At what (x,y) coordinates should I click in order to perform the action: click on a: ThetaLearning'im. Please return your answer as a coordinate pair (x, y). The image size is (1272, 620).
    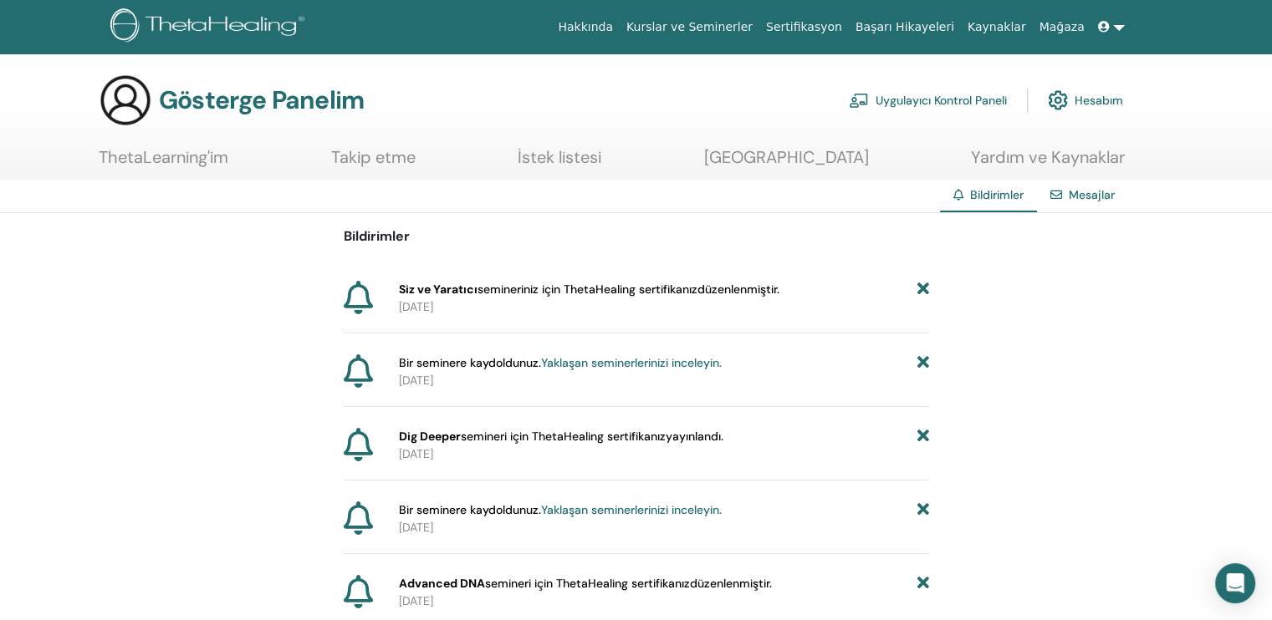
    Looking at the image, I should click on (163, 163).